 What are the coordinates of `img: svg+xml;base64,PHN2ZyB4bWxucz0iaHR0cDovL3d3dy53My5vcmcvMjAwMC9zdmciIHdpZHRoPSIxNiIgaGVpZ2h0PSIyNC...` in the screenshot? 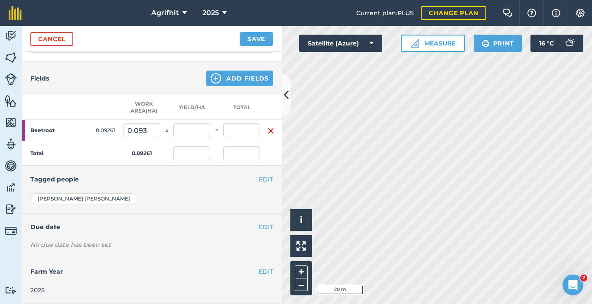 It's located at (271, 131).